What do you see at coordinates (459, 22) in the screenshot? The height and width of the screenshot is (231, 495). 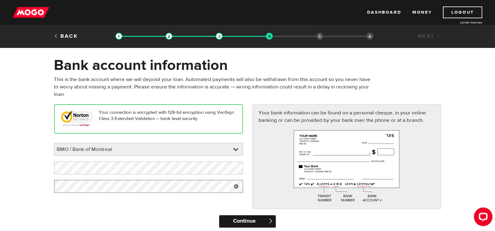 I see `a: Lender licences` at bounding box center [459, 22].